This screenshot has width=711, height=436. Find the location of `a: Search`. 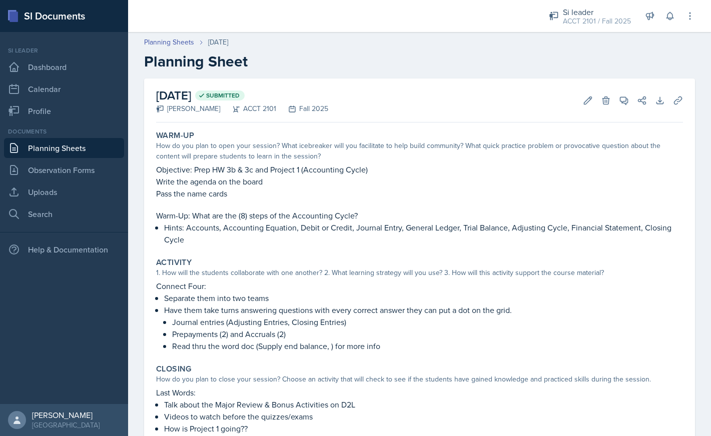

a: Search is located at coordinates (64, 214).